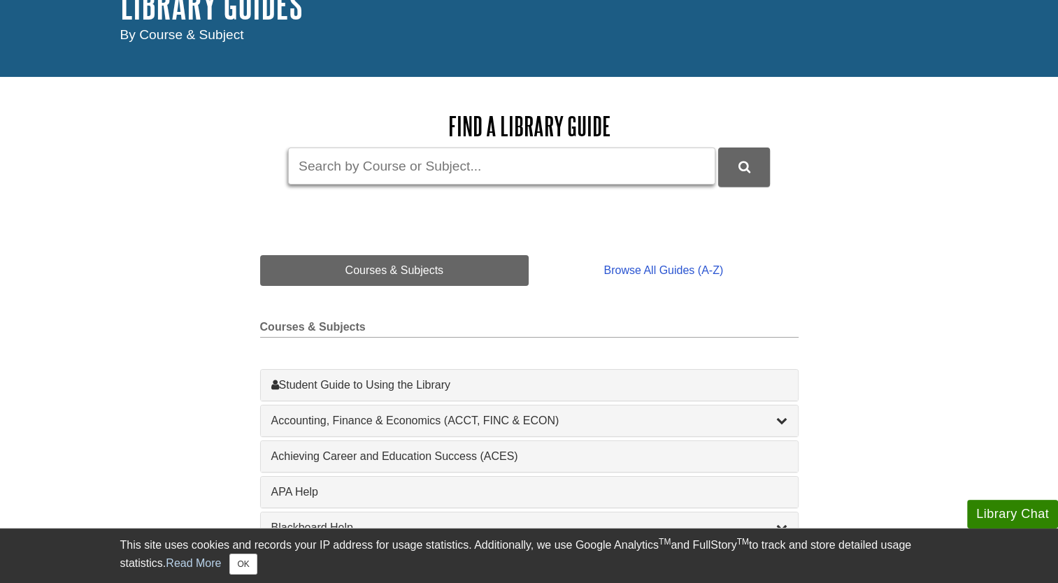 The image size is (1058, 583). What do you see at coordinates (529, 492) in the screenshot?
I see `a: APA Help` at bounding box center [529, 492].